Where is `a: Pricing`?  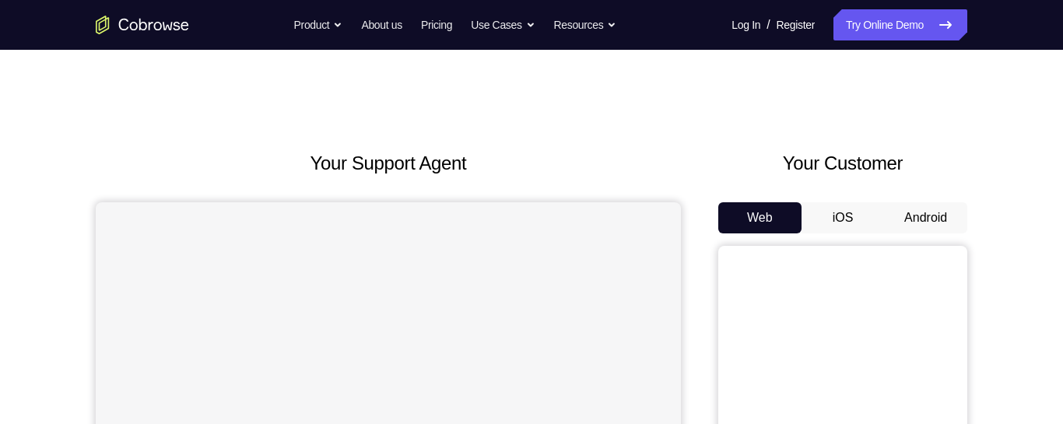 a: Pricing is located at coordinates (437, 25).